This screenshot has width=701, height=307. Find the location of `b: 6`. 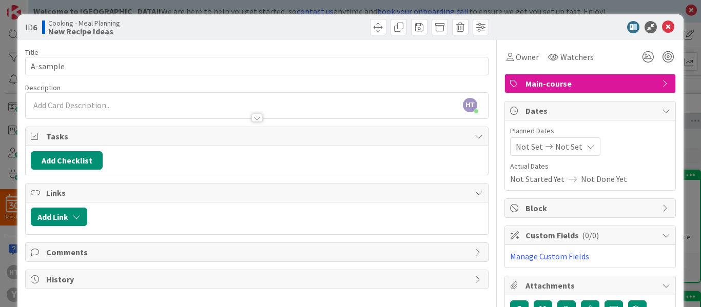

b: 6 is located at coordinates (35, 27).